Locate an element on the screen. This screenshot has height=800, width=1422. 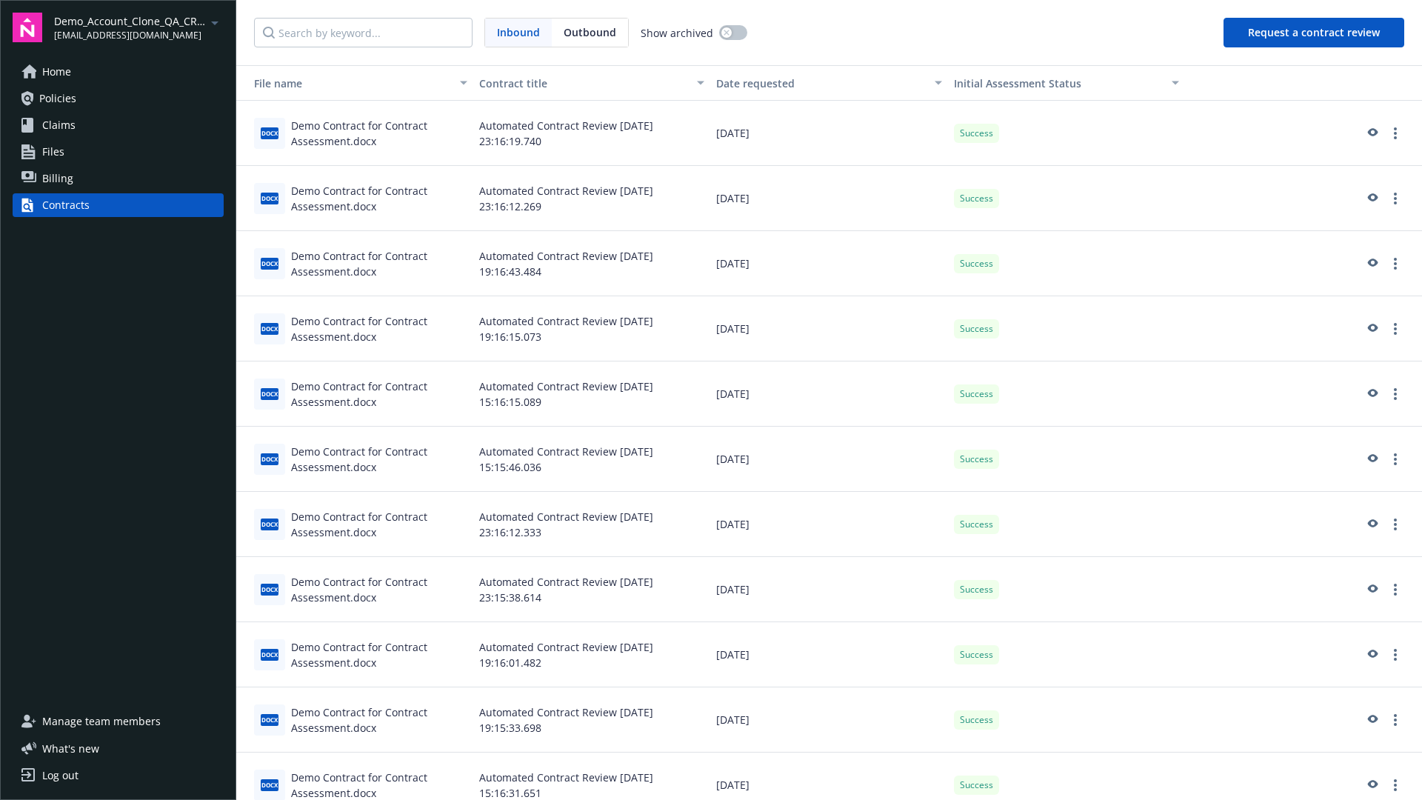
a: Contracts is located at coordinates (118, 205).